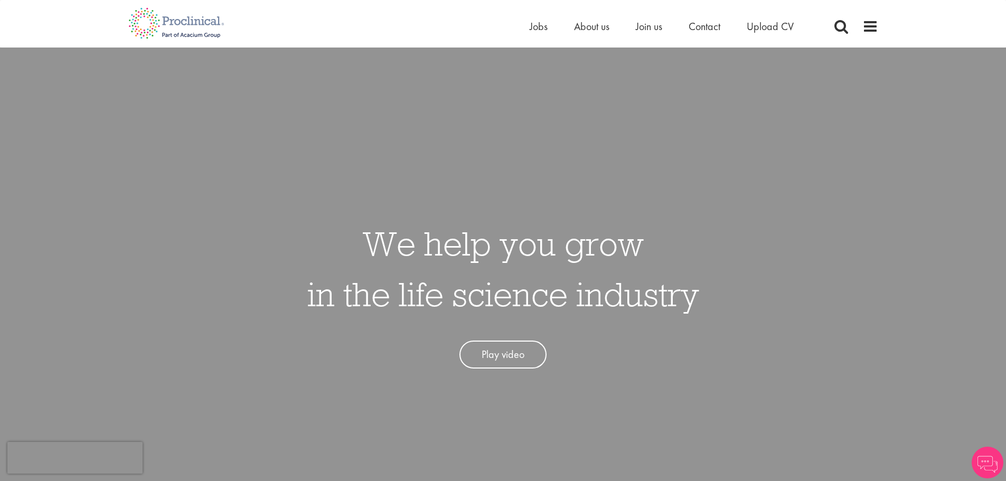  Describe the element at coordinates (649, 26) in the screenshot. I see `span: Join us` at that location.